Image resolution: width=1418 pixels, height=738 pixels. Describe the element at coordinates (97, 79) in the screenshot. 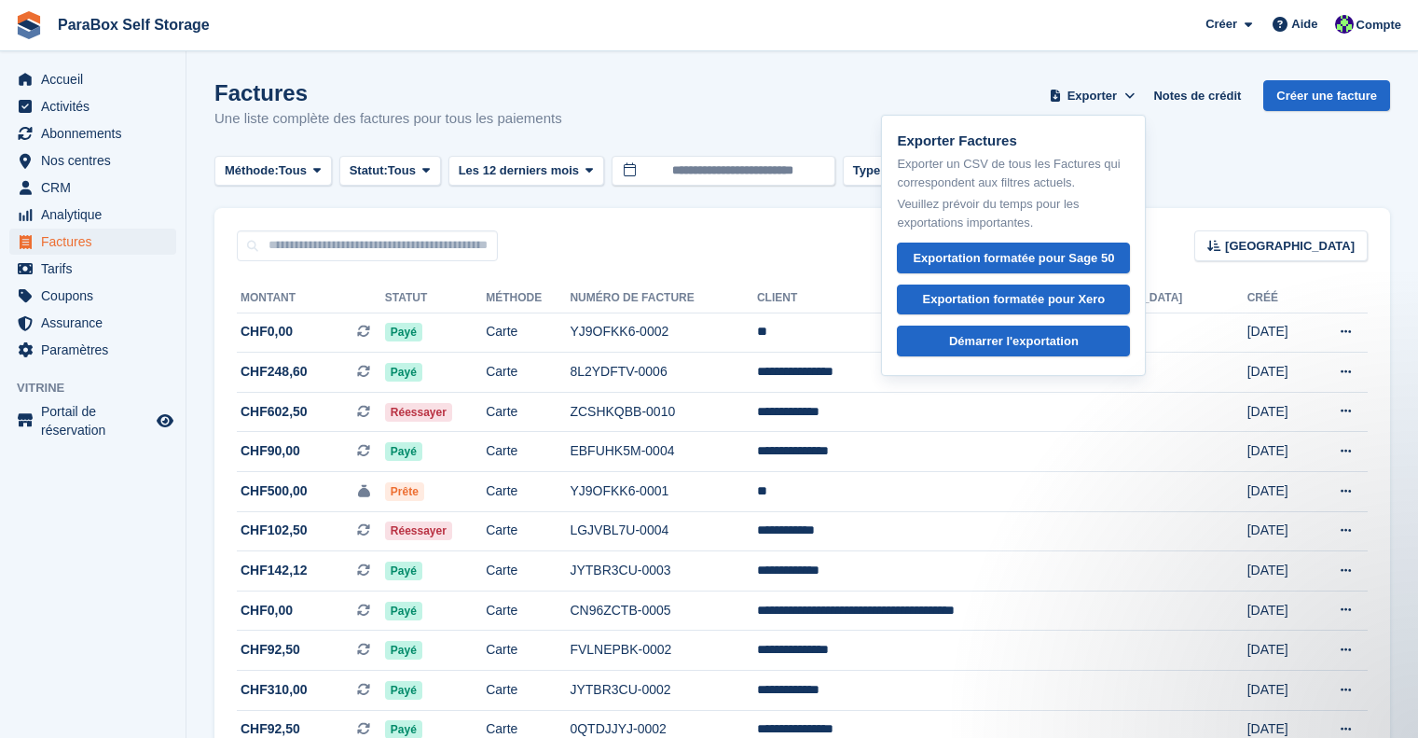

I see `span: Accueil` at that location.